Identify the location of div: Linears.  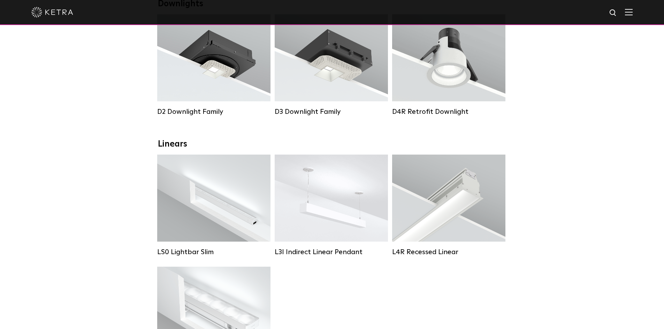
(332, 144).